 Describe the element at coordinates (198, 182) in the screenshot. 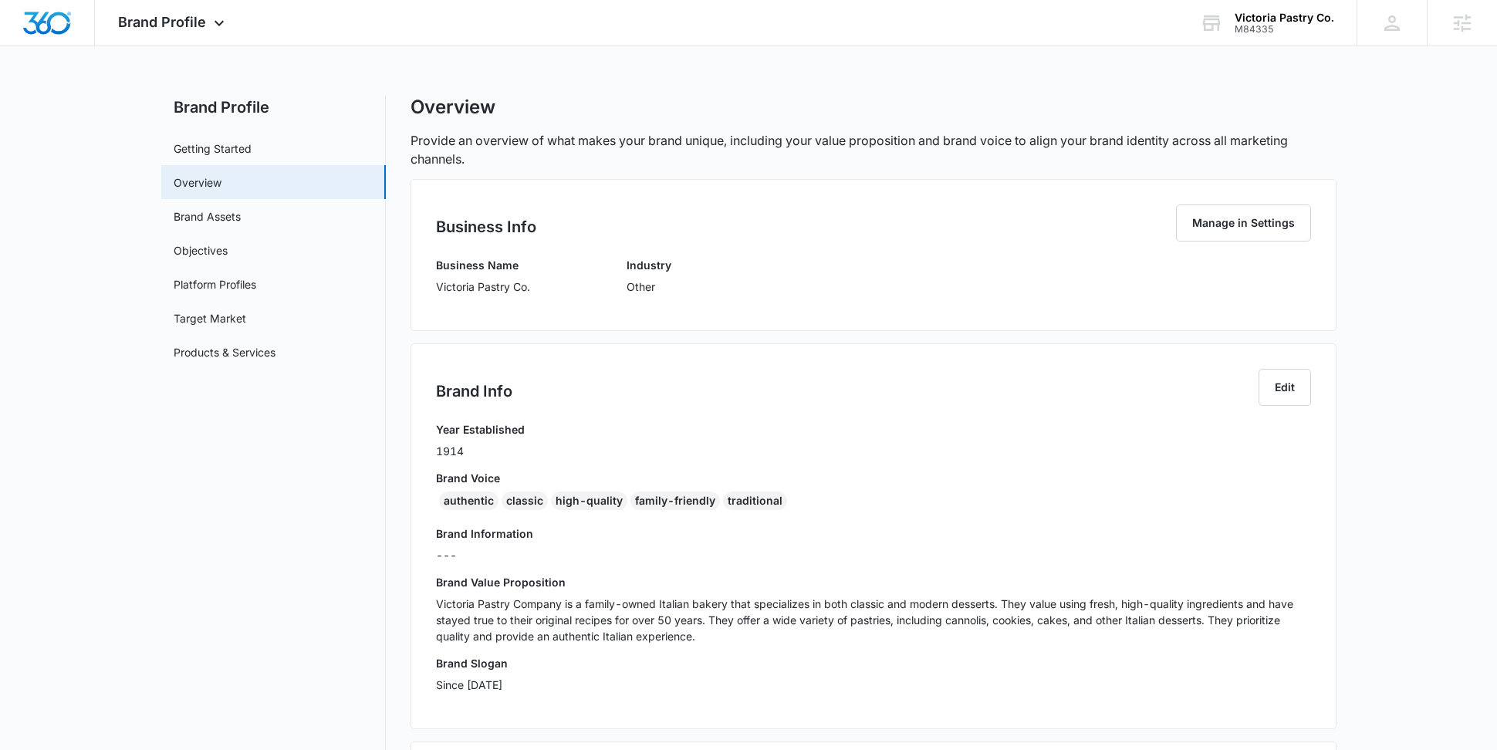

I see `a: Overview` at that location.